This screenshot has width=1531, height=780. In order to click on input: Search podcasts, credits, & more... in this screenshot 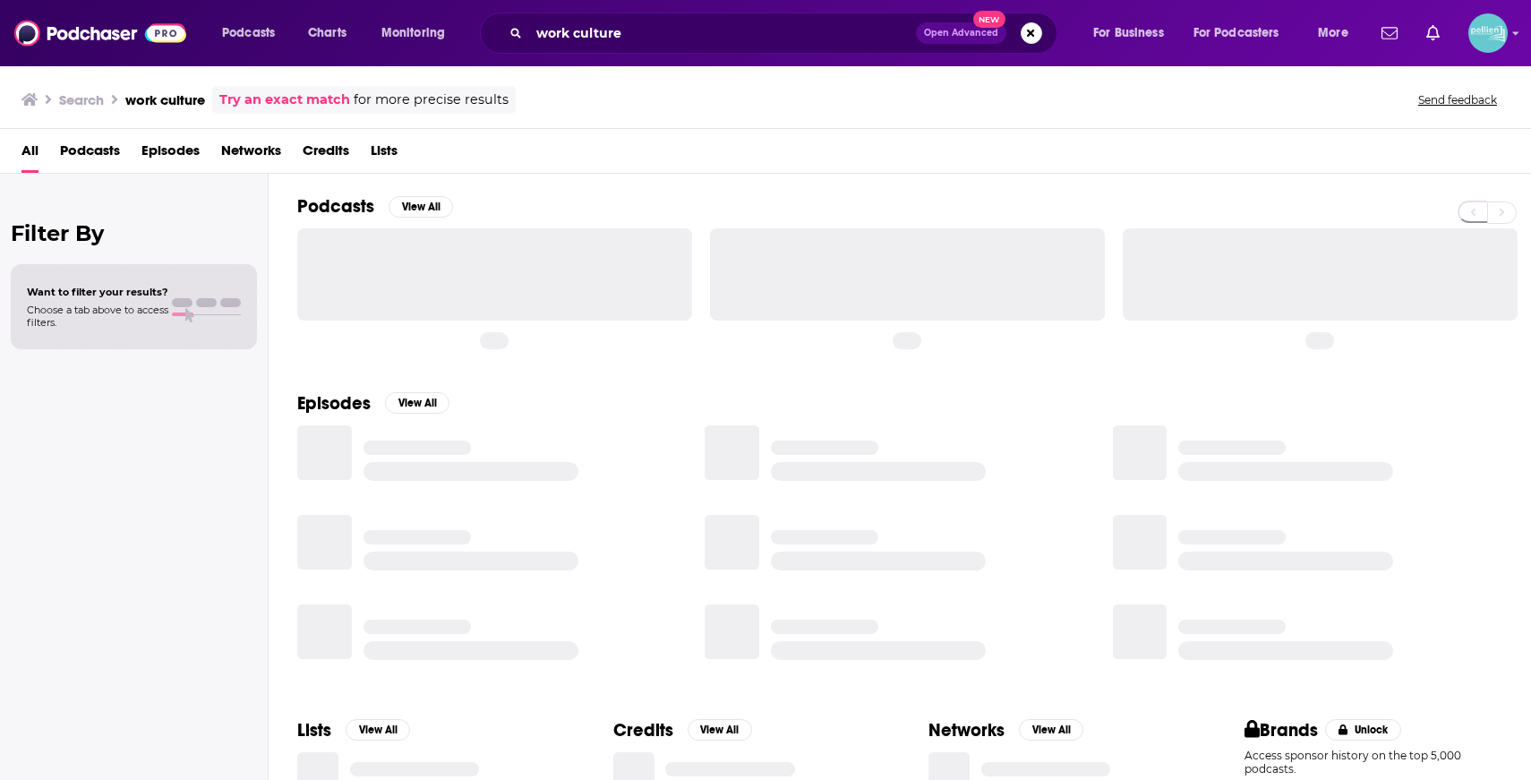, I will do `click(723, 33)`.